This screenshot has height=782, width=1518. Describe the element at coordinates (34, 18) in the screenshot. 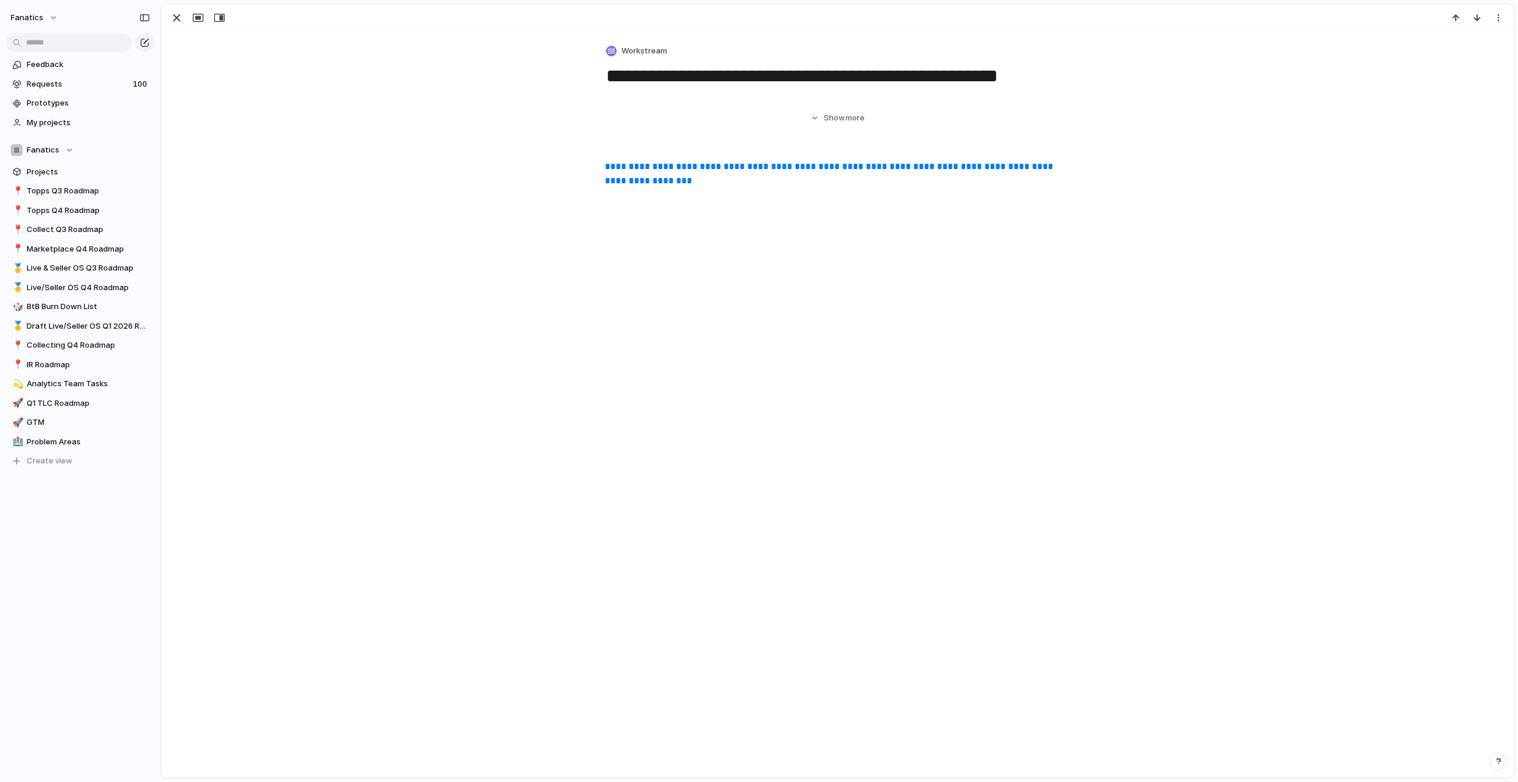

I see `button: fanatics` at that location.